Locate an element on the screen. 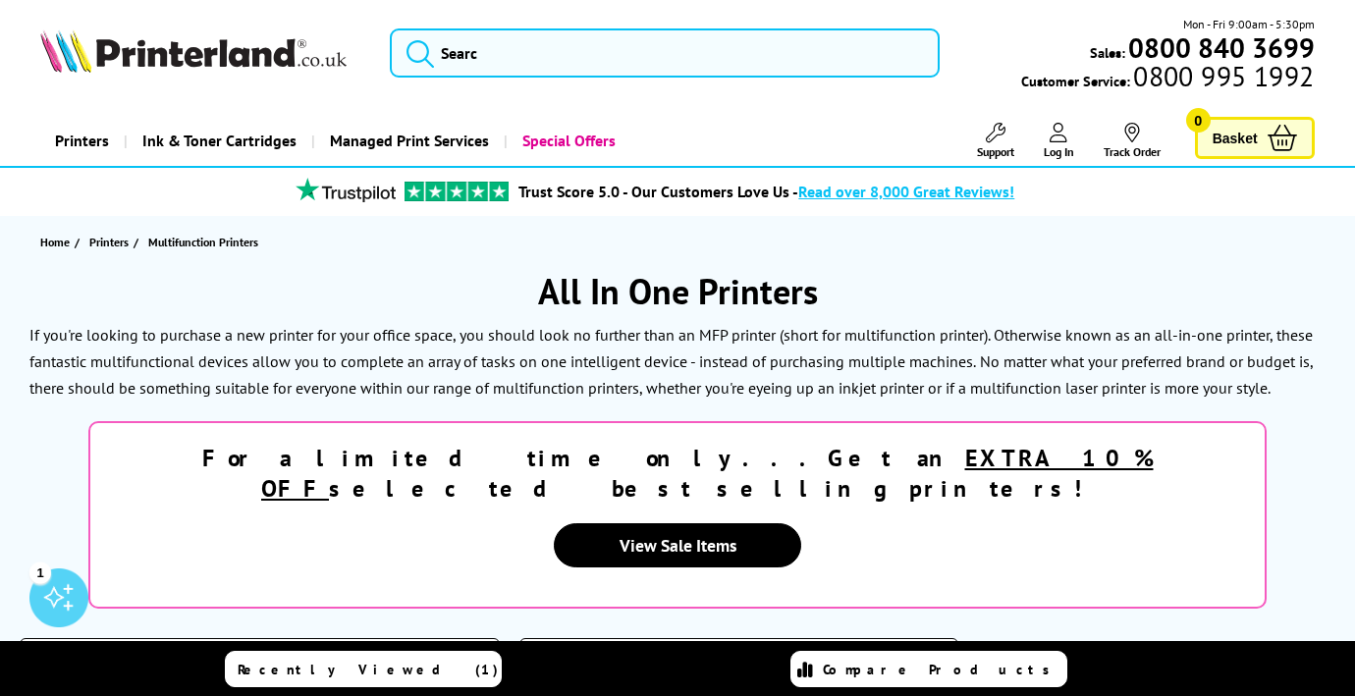 This screenshot has width=1355, height=696. span: Compare Products is located at coordinates (941, 669).